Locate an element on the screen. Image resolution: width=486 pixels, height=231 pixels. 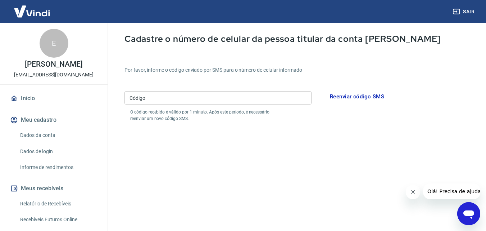
button: Meus recebíveis is located at coordinates (54, 188).